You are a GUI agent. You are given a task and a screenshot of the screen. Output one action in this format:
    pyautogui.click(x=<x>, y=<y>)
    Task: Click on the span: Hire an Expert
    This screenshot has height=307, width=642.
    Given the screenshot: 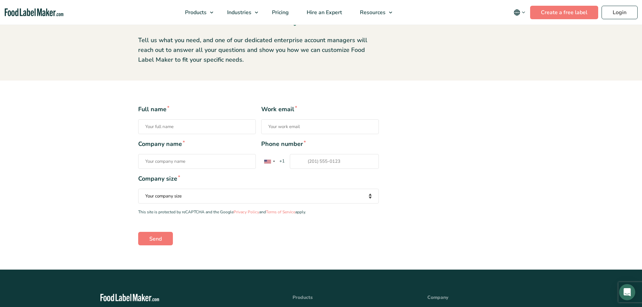 What is the action you would take?
    pyautogui.click(x=324, y=12)
    